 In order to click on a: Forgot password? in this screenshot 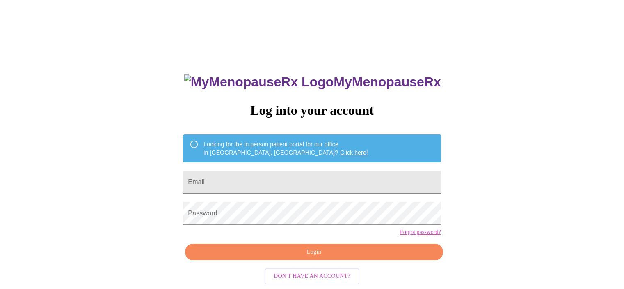, I will do `click(421, 232)`.